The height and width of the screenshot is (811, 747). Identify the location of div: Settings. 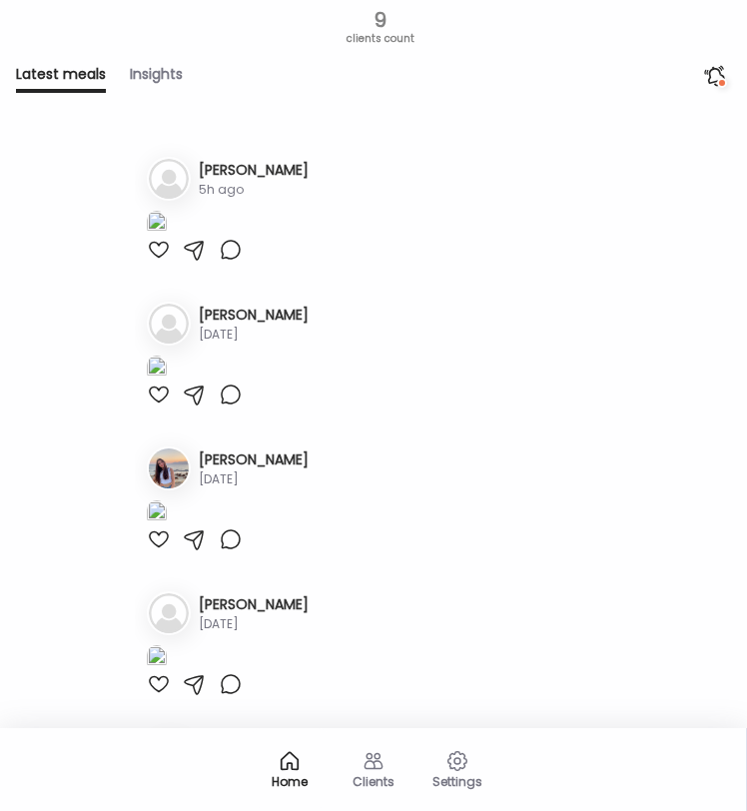
(457, 781).